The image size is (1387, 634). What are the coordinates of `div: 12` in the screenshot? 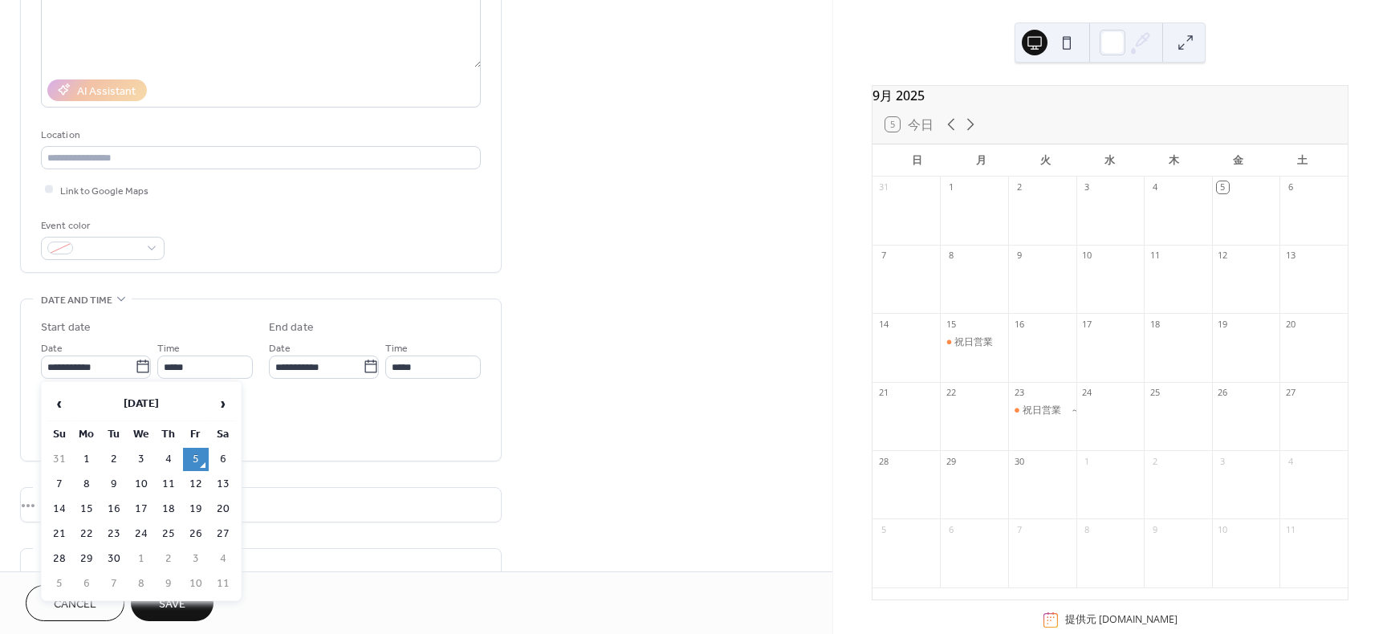 It's located at (1222, 255).